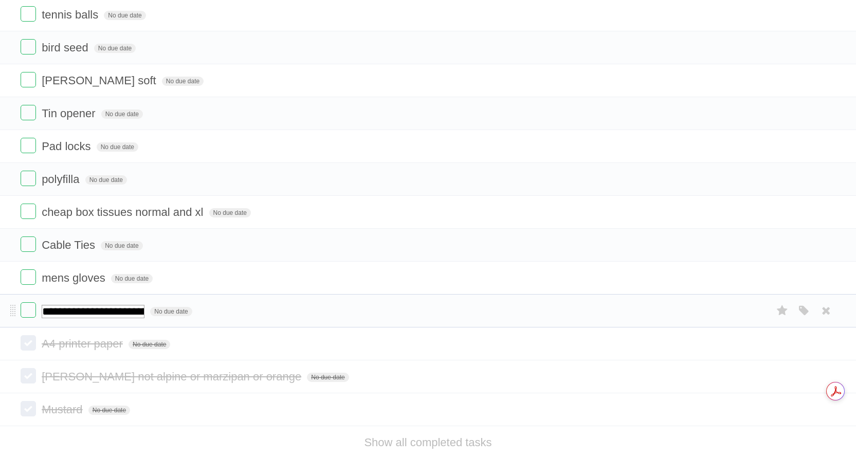 Image resolution: width=856 pixels, height=457 pixels. Describe the element at coordinates (67, 146) in the screenshot. I see `span: Pad locks` at that location.